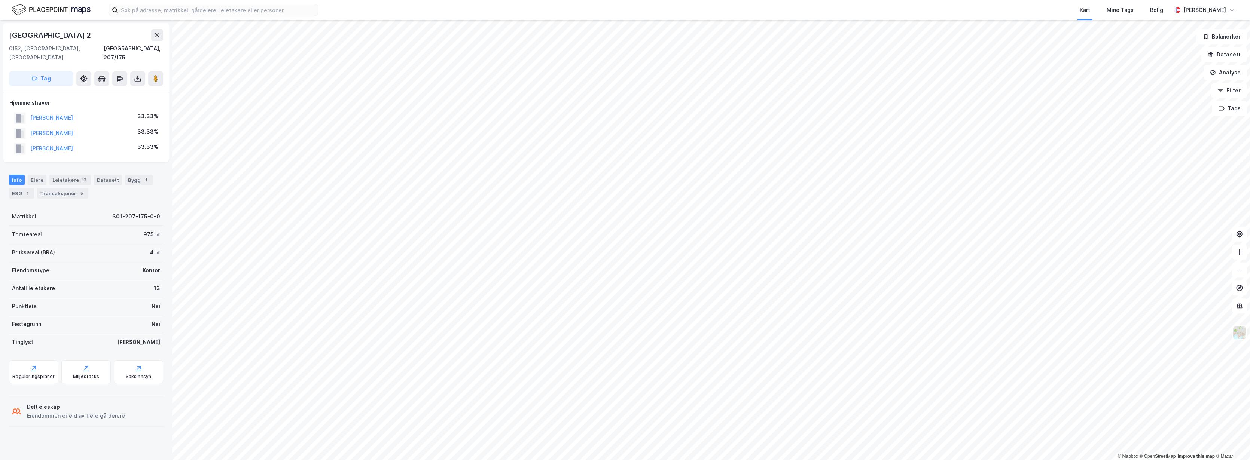 Image resolution: width=1250 pixels, height=460 pixels. Describe the element at coordinates (108, 180) in the screenshot. I see `div: Datasett` at that location.